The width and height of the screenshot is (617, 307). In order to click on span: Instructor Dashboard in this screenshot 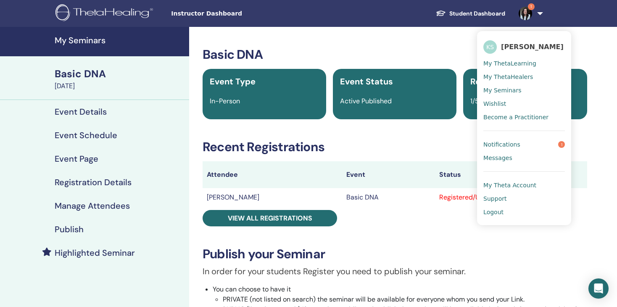, I will do `click(234, 13)`.